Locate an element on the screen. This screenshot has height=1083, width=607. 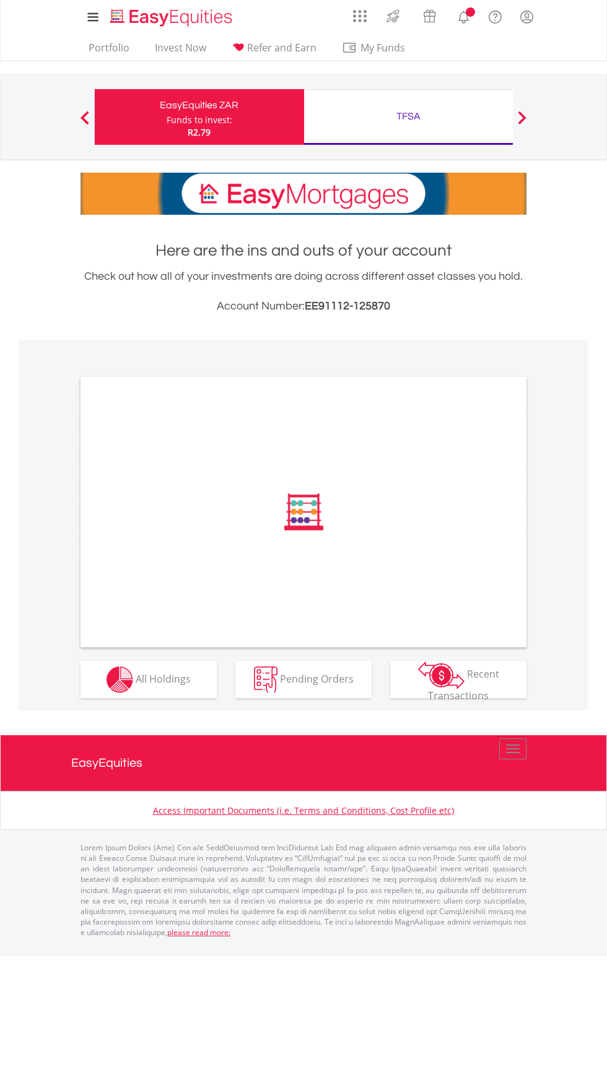
div: TFSA is located at coordinates (409, 116).